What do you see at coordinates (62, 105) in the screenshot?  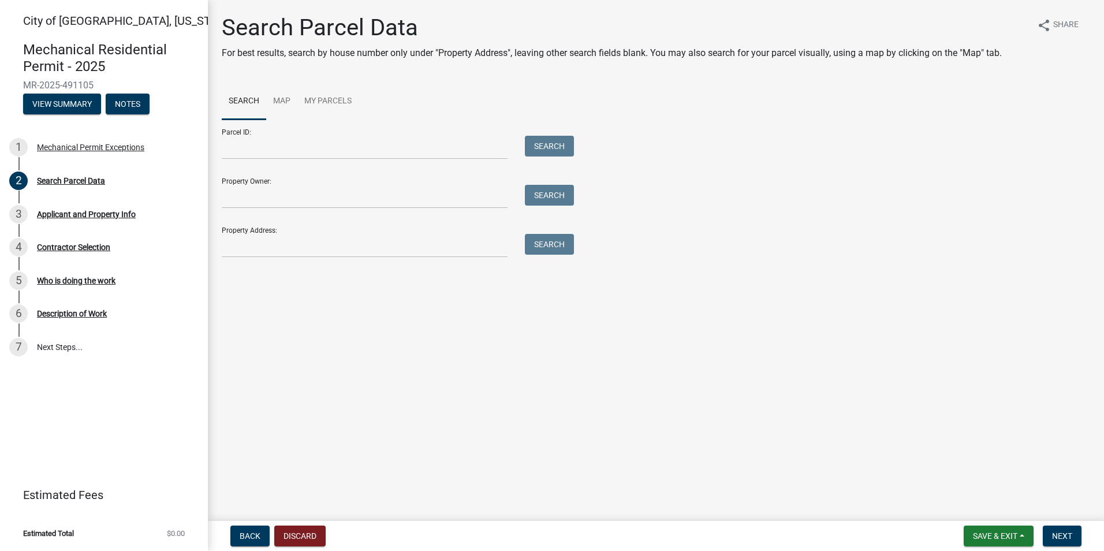 I see `wm-modal-confirm: Summary` at bounding box center [62, 105].